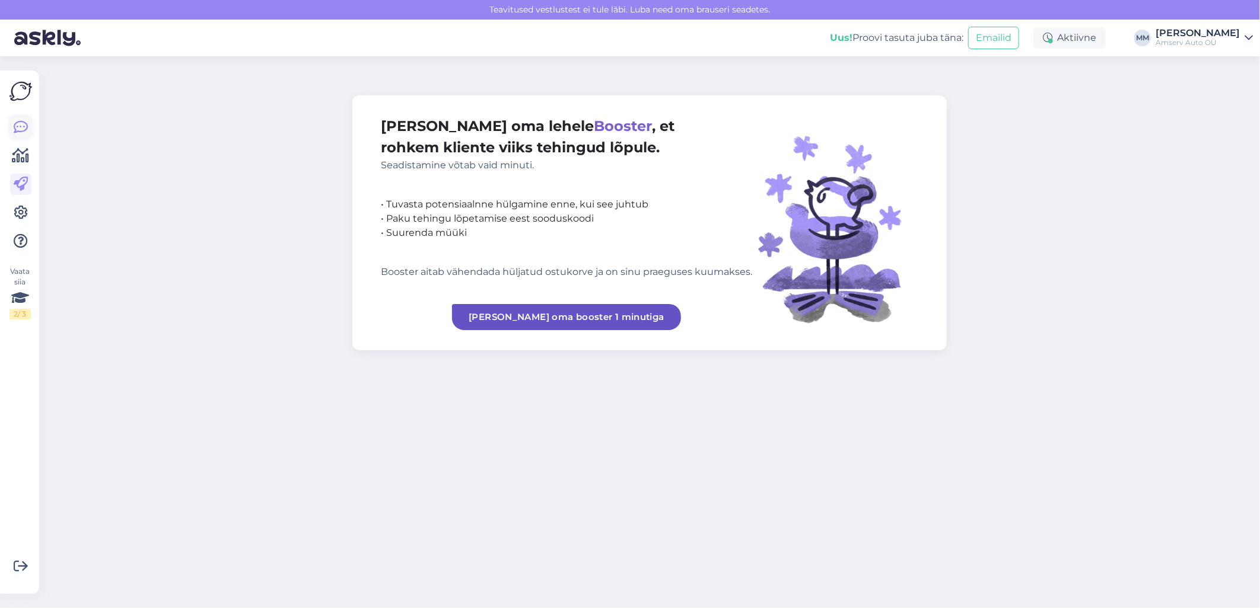 The width and height of the screenshot is (1260, 608). What do you see at coordinates (896, 38) in the screenshot?
I see `div: Proovi tasuta juba täna:` at bounding box center [896, 38].